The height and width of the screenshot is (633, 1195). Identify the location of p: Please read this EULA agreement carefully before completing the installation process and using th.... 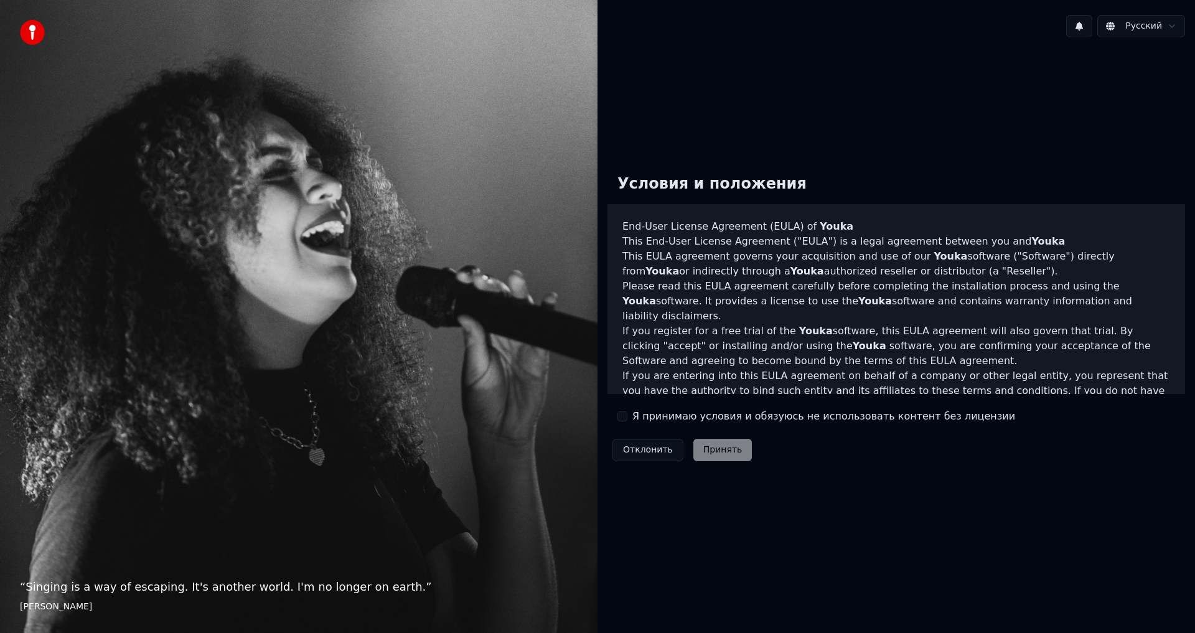
(896, 301).